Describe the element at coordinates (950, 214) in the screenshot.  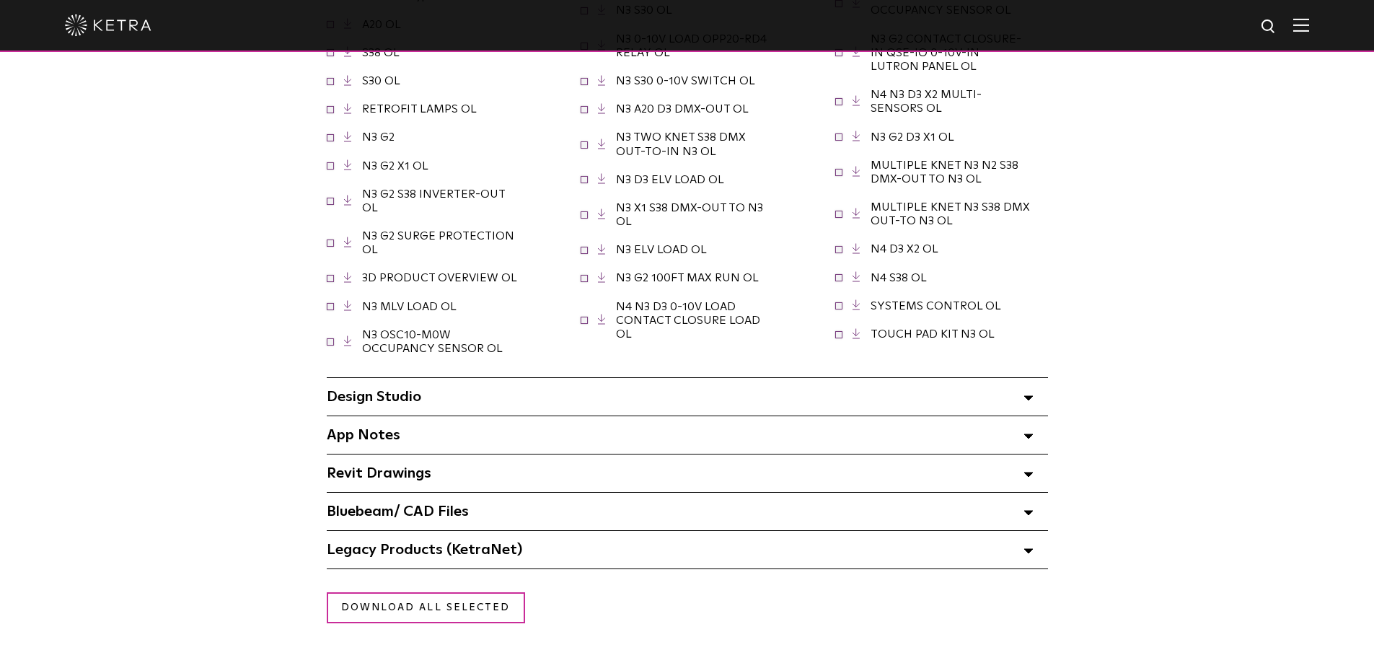
I see `a: MULTIPLE KNET N3 S38 DMX OUT-TO N3 OL` at that location.